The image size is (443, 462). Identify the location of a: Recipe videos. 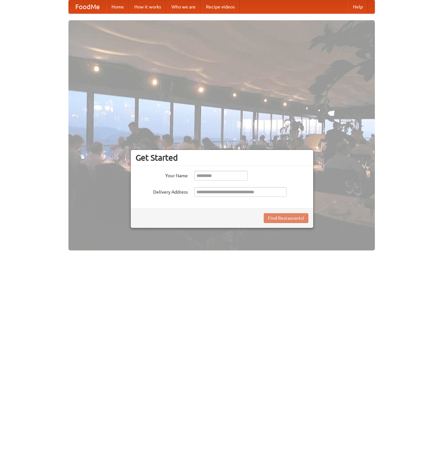
(221, 7).